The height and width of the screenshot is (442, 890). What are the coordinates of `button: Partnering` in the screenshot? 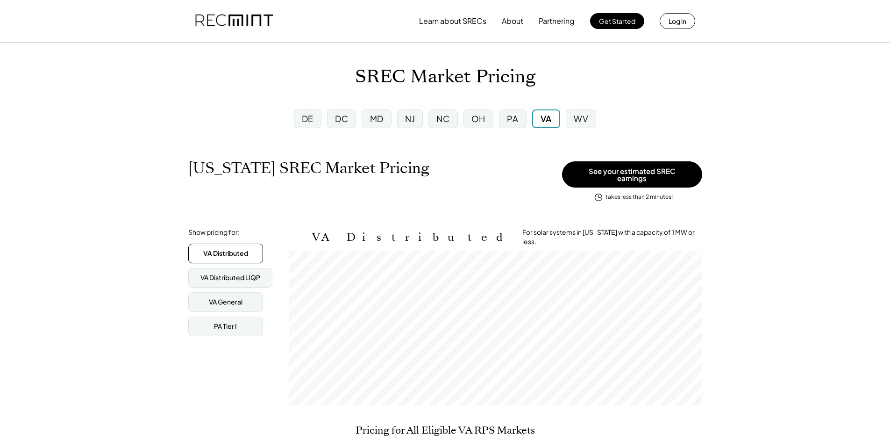 It's located at (557, 21).